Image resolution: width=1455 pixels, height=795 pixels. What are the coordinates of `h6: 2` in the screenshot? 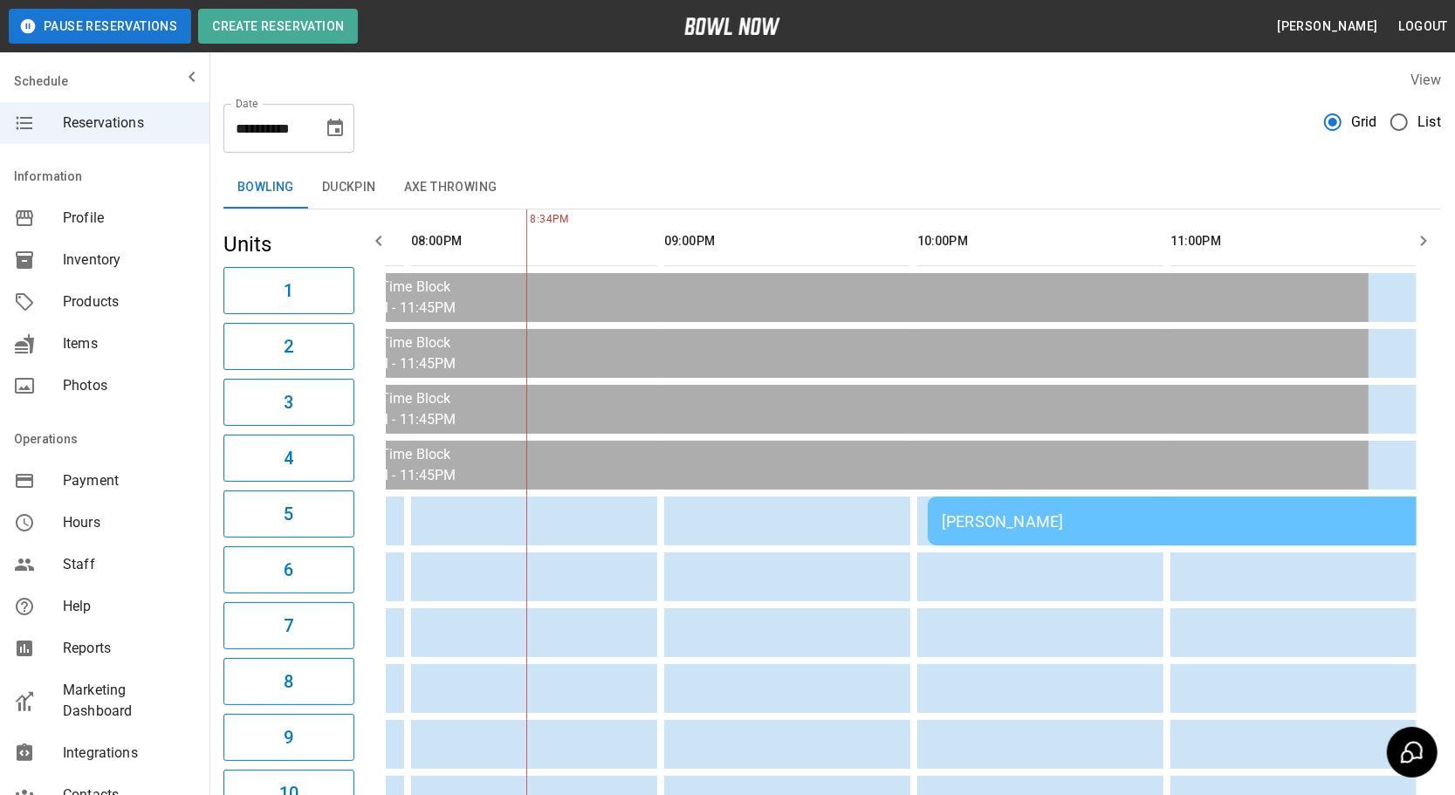 It's located at (288, 346).